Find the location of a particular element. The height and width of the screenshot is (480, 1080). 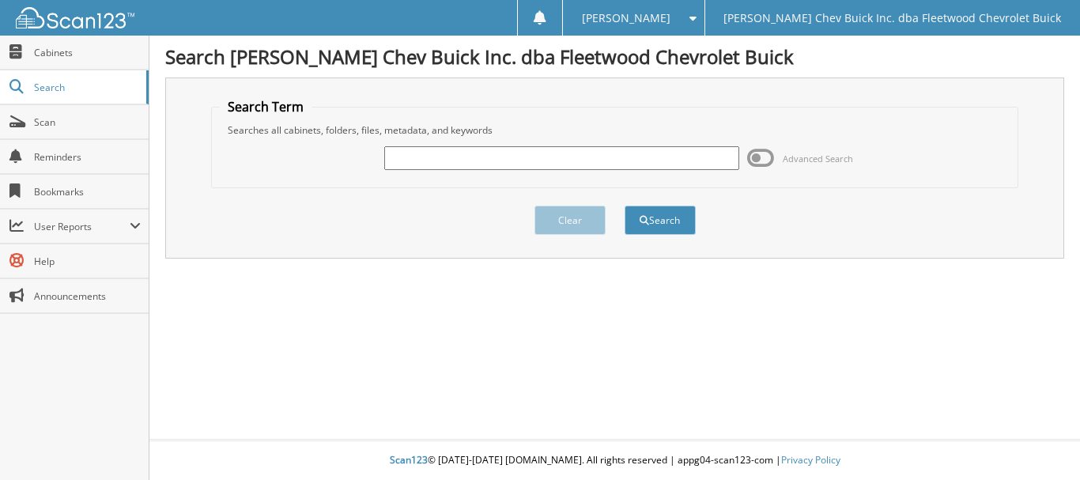

div: Searches all cabinets, folders, files, metadata, and keywords is located at coordinates (615, 130).